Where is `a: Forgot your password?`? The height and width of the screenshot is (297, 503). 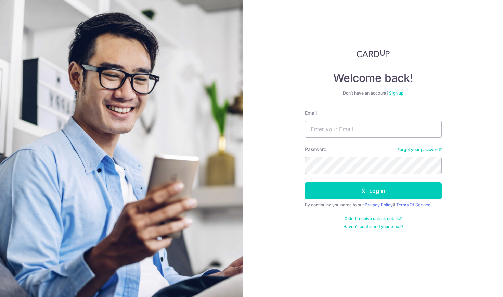 a: Forgot your password? is located at coordinates (419, 149).